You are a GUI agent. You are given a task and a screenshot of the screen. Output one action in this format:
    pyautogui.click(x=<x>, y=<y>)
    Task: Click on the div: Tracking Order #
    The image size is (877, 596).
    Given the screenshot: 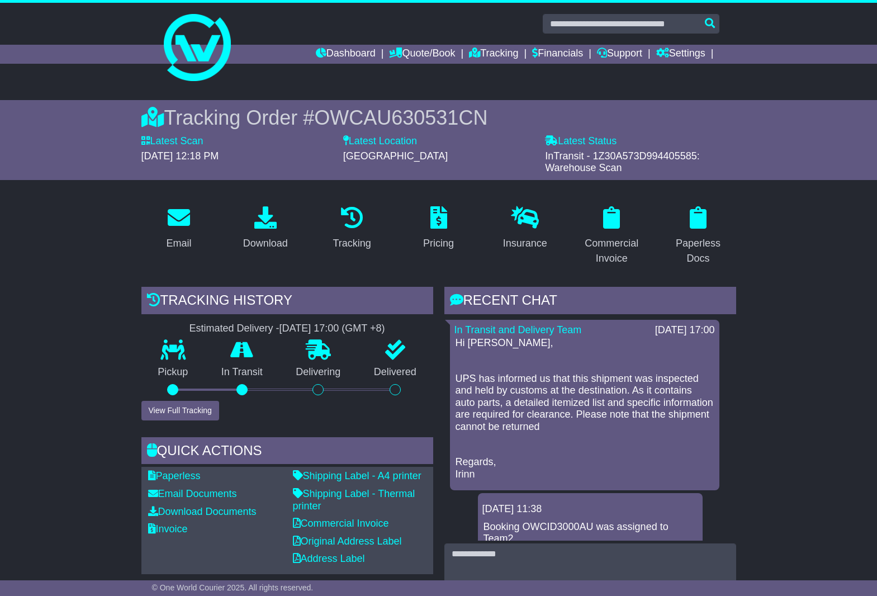 What is the action you would take?
    pyautogui.click(x=439, y=117)
    